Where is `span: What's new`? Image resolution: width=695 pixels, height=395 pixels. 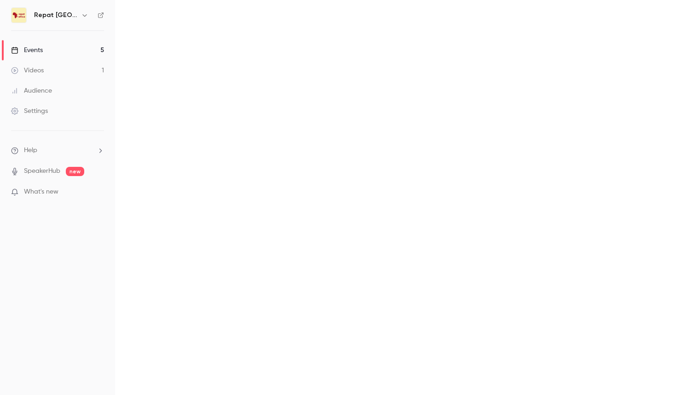
span: What's new is located at coordinates (41, 192).